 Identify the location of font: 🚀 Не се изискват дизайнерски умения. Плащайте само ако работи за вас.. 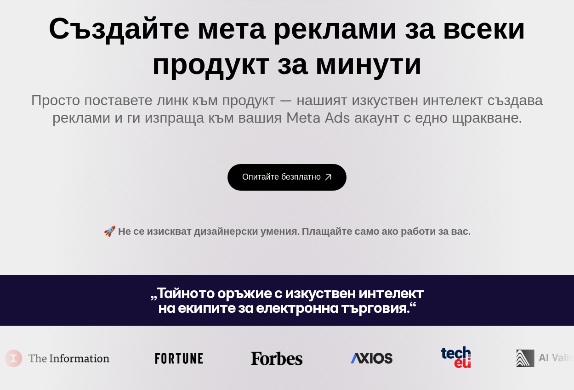
(287, 231).